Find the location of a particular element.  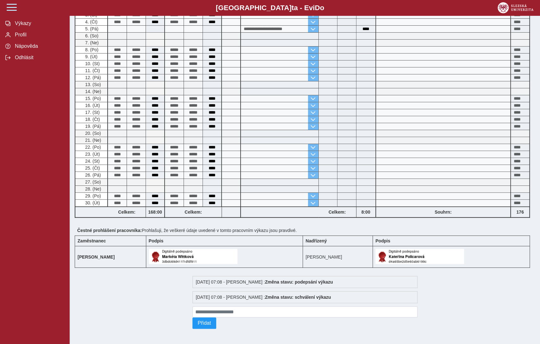

span: 12. (Pá) is located at coordinates (92, 78).